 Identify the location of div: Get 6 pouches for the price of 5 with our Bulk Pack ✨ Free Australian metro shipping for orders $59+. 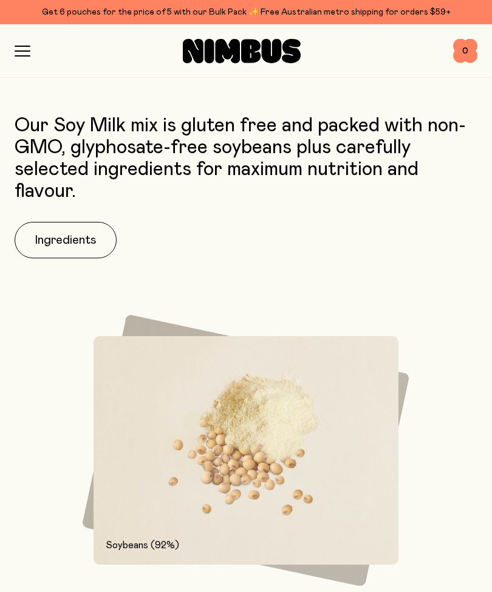
(246, 12).